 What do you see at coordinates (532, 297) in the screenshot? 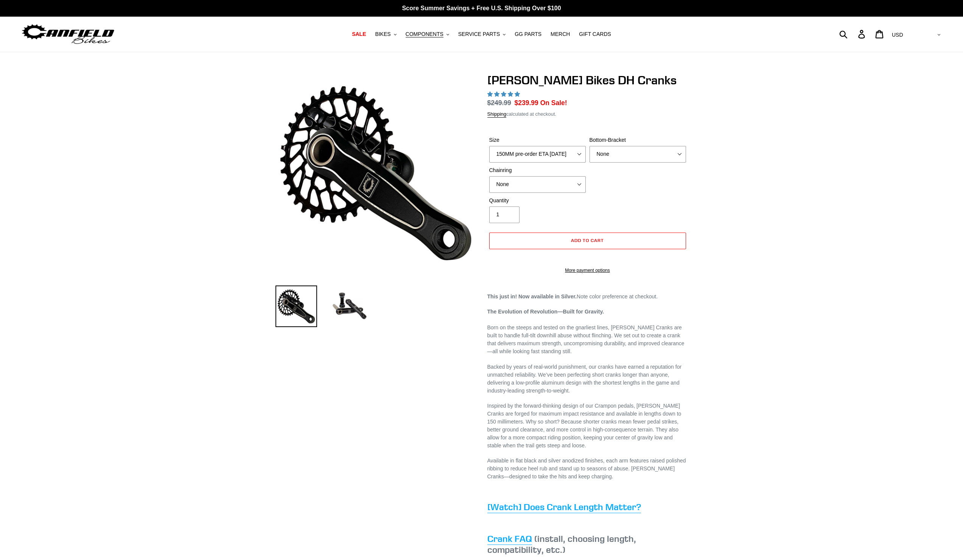
I see `strong: This just in! Now available in Silver.` at bounding box center [532, 297].